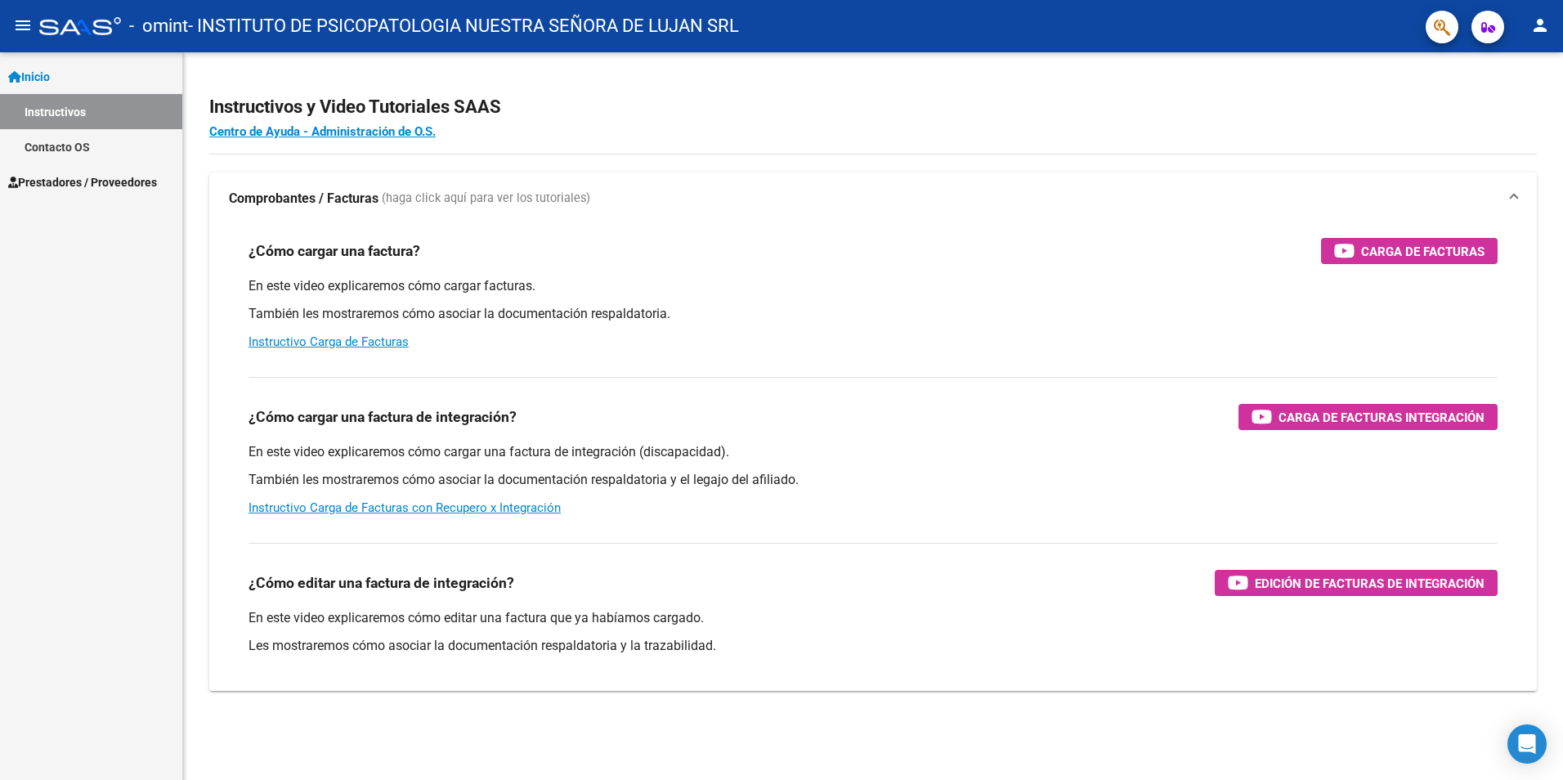 This screenshot has height=780, width=1563. Describe the element at coordinates (83, 182) in the screenshot. I see `span: Prestadores / Proveedores` at that location.